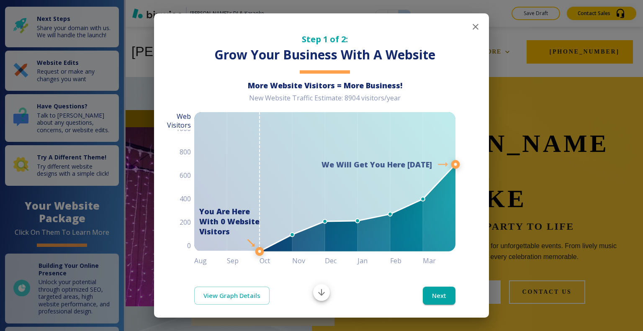 The width and height of the screenshot is (643, 331). I want to click on h6: Feb, so click(406, 261).